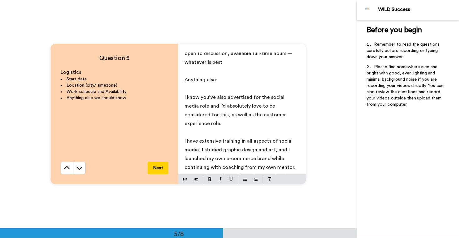 This screenshot has width=459, height=238. Describe the element at coordinates (418, 9) in the screenshot. I see `div: WILD Success` at that location.